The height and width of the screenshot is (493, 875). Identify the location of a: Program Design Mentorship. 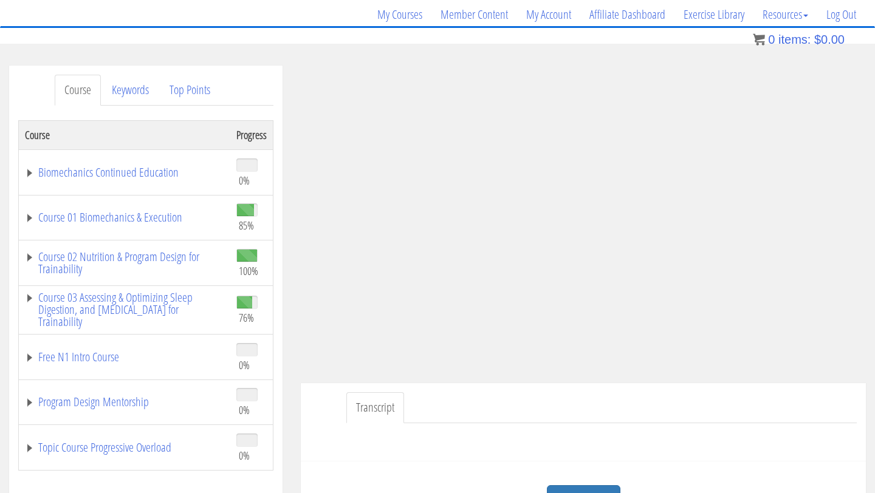
(124, 402).